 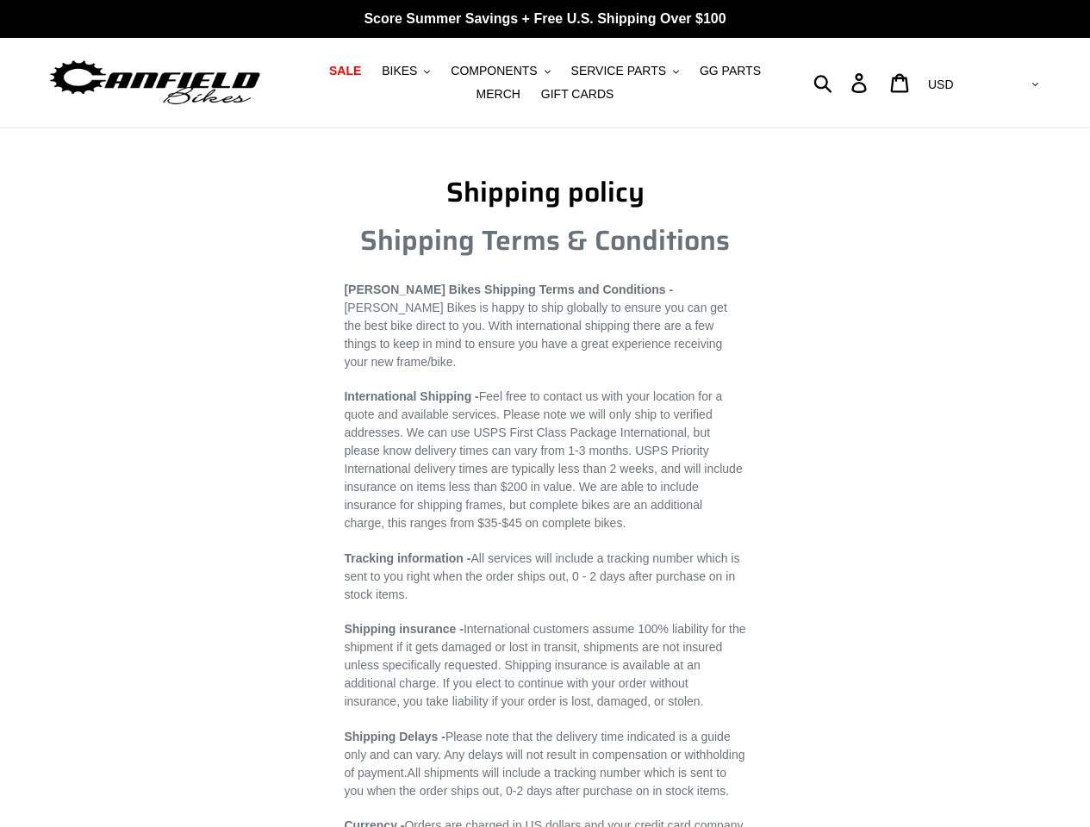 I want to click on span: GIFT CARDS, so click(x=577, y=94).